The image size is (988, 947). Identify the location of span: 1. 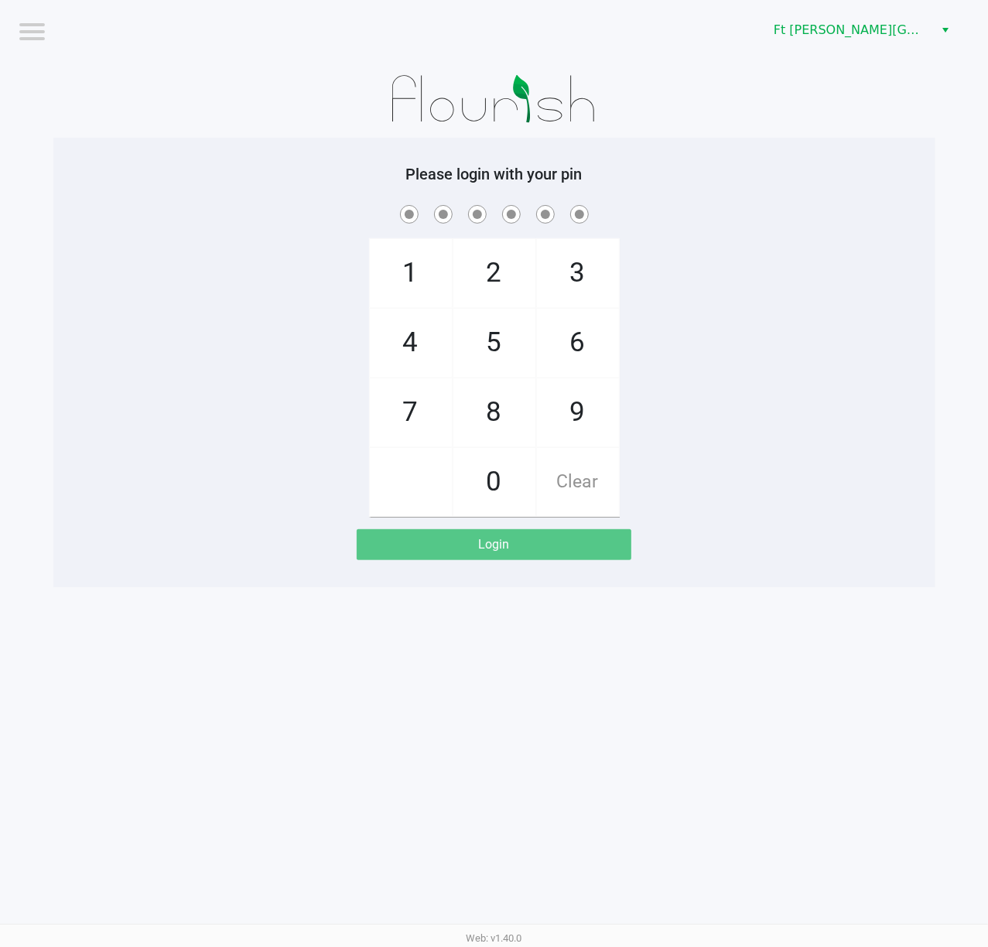
(411, 273).